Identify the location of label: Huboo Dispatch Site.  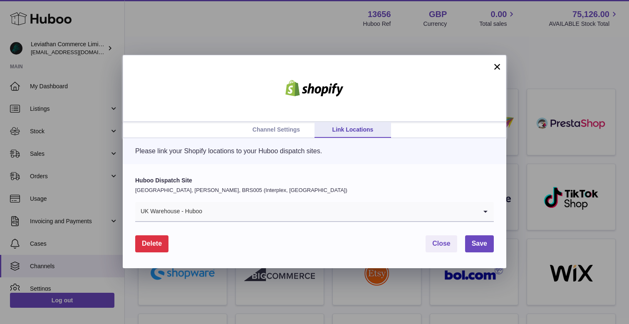
(315, 180).